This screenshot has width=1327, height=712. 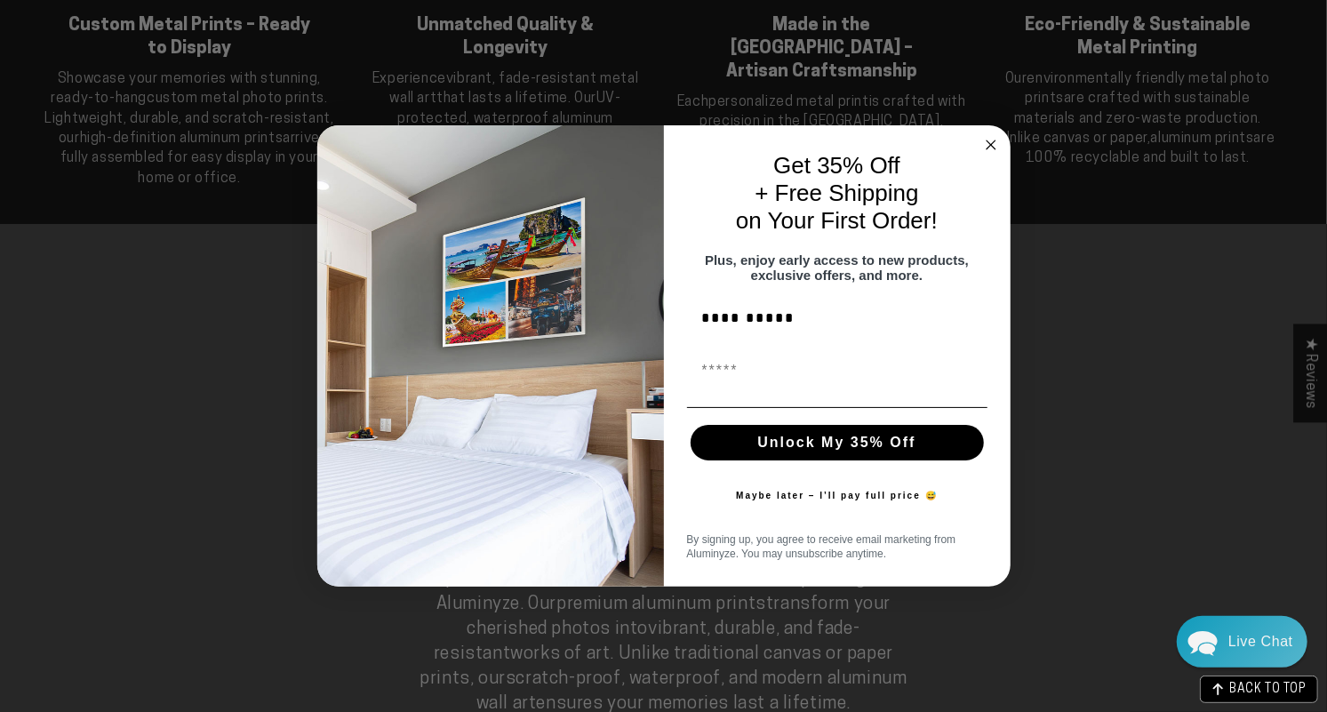 What do you see at coordinates (1268, 690) in the screenshot?
I see `span: BACK TO TOP` at bounding box center [1268, 690].